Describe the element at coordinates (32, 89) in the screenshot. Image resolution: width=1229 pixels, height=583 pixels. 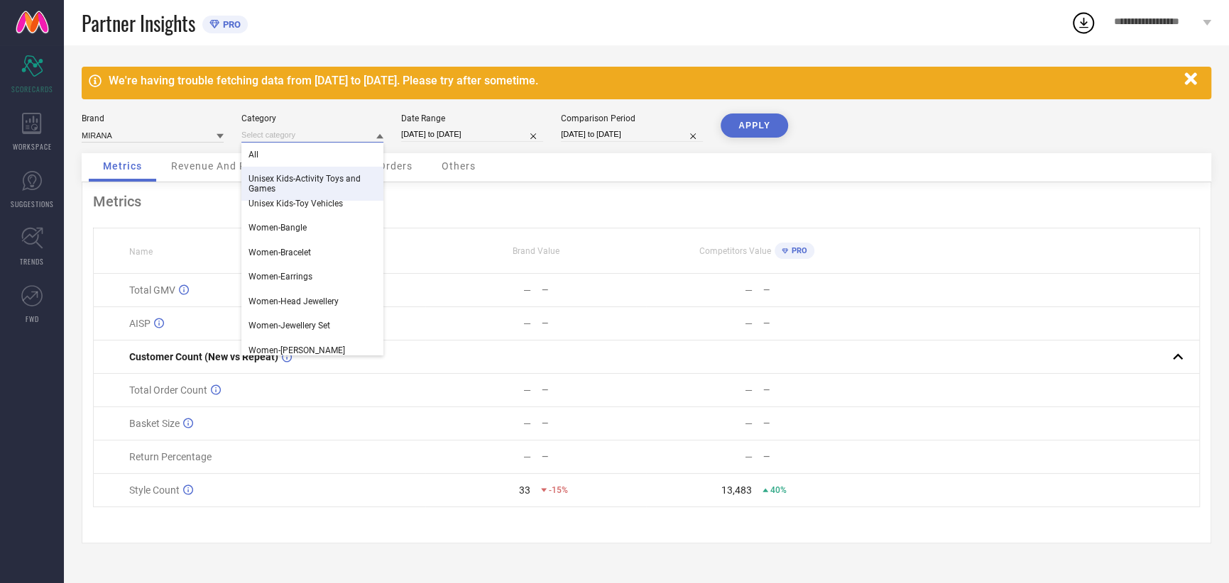
I see `span: SCORECARDS` at that location.